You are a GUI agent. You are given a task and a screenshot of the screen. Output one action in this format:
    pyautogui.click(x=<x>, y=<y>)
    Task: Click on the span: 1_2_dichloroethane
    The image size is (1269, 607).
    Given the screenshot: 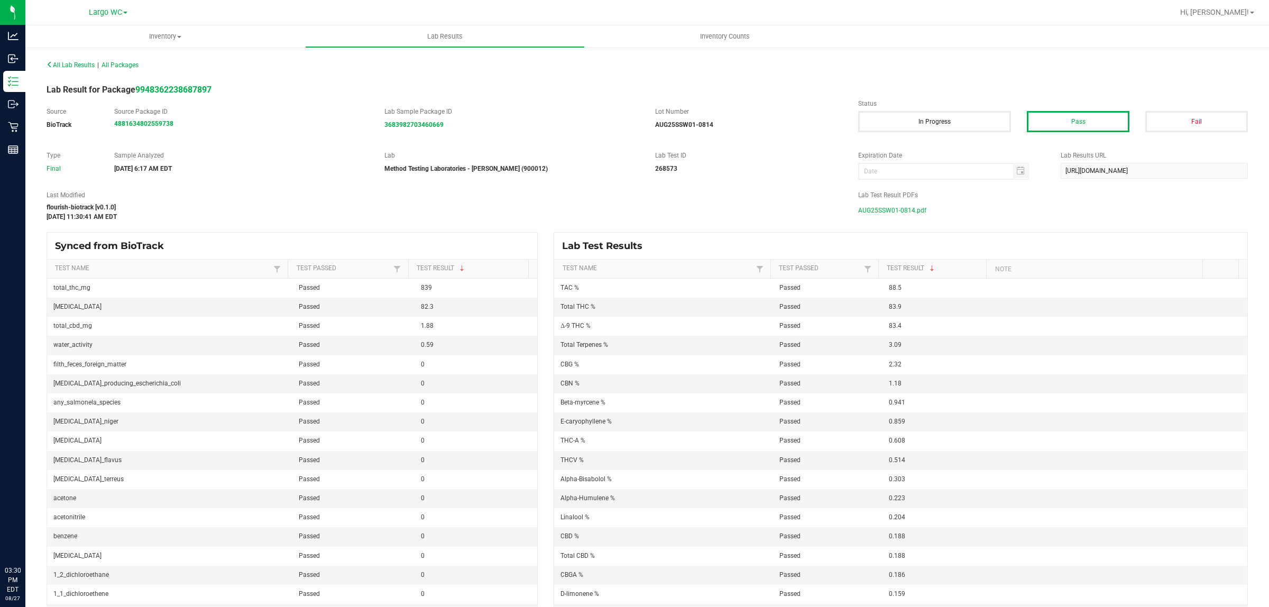 What is the action you would take?
    pyautogui.click(x=81, y=575)
    